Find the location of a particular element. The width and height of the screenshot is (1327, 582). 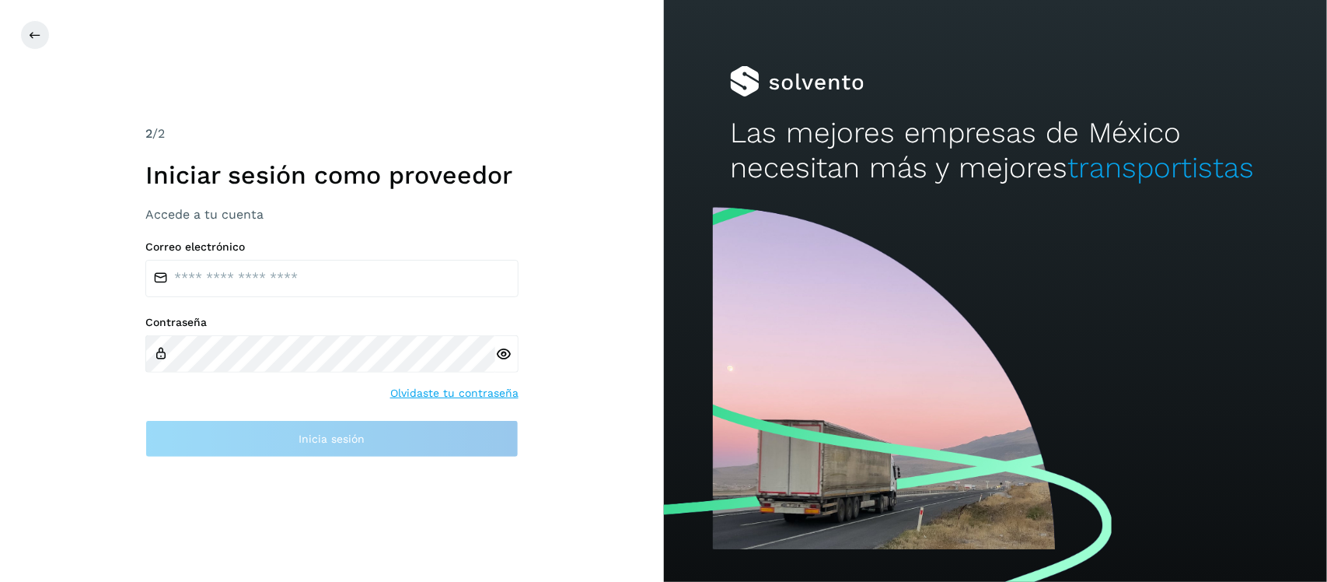

label: Correo electrónico is located at coordinates (332, 246).